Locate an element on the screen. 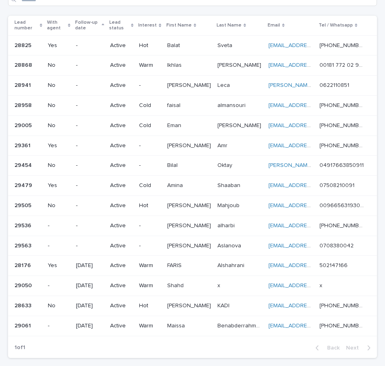 The height and width of the screenshot is (366, 385). p: 28941 is located at coordinates (23, 84).